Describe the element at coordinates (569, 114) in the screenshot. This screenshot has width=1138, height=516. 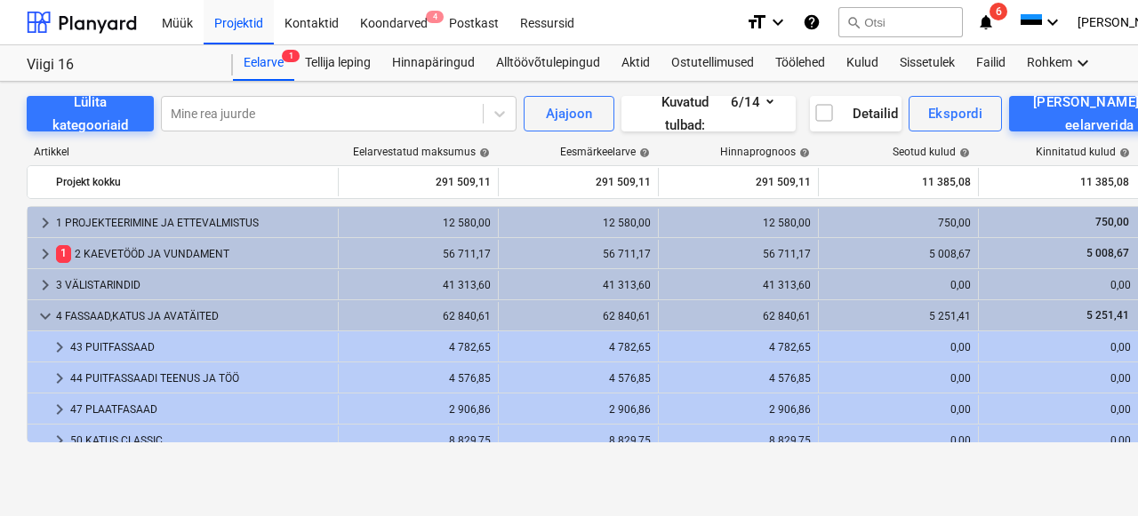
I see `button: Ajajoon` at that location.